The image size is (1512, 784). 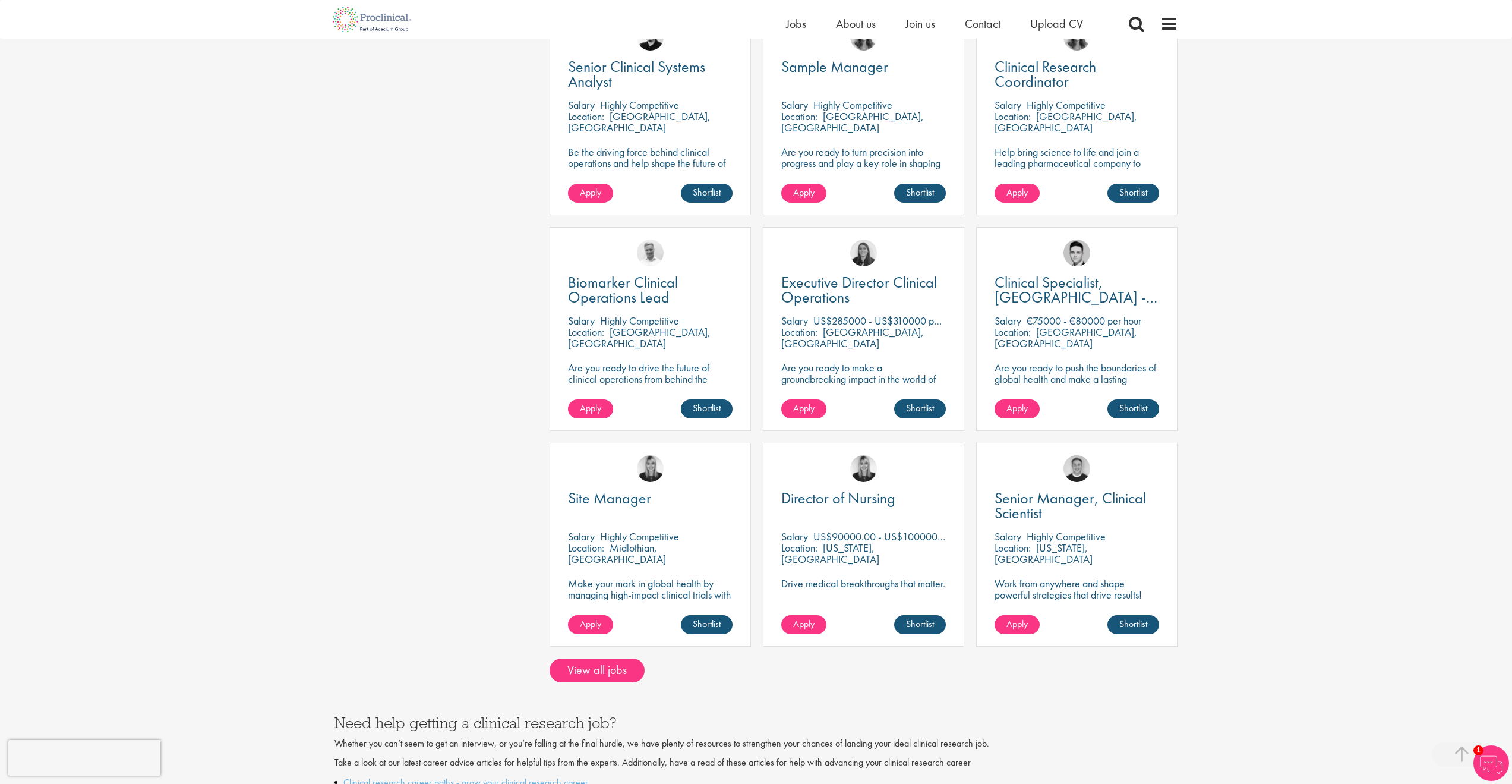 What do you see at coordinates (636, 74) in the screenshot?
I see `span: Senior Clinical Systems Analyst` at bounding box center [636, 74].